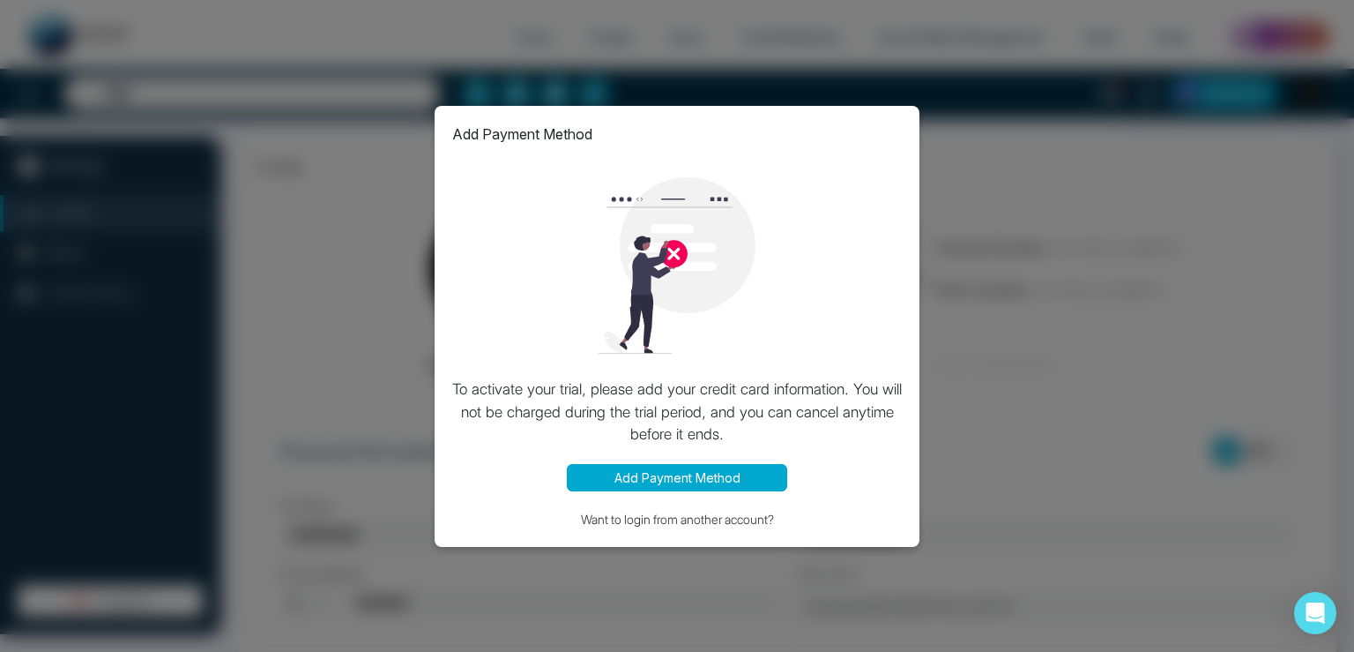 The height and width of the screenshot is (652, 1354). Describe the element at coordinates (677, 477) in the screenshot. I see `button: Add Payment Method` at that location.